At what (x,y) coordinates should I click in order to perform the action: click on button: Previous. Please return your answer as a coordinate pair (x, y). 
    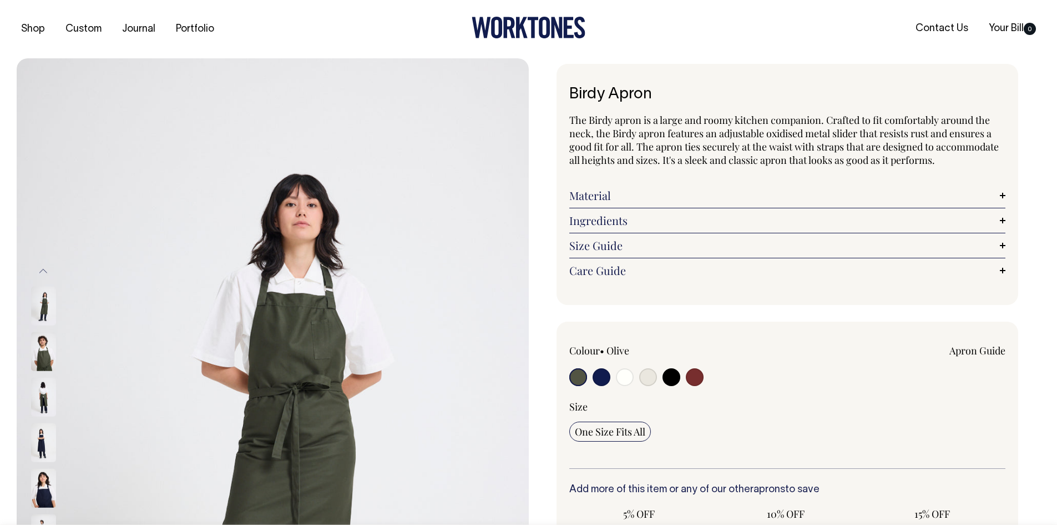
    Looking at the image, I should click on (43, 270).